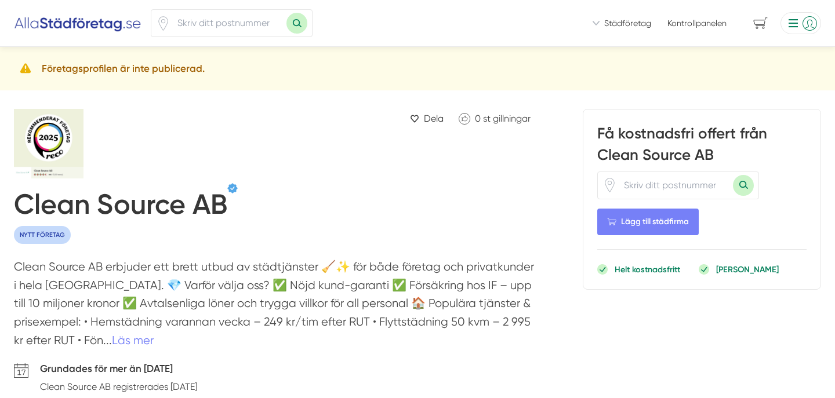 Image resolution: width=835 pixels, height=398 pixels. What do you see at coordinates (494, 118) in the screenshot?
I see `a: Klicka för att gilla Clean Source AB` at bounding box center [494, 118].